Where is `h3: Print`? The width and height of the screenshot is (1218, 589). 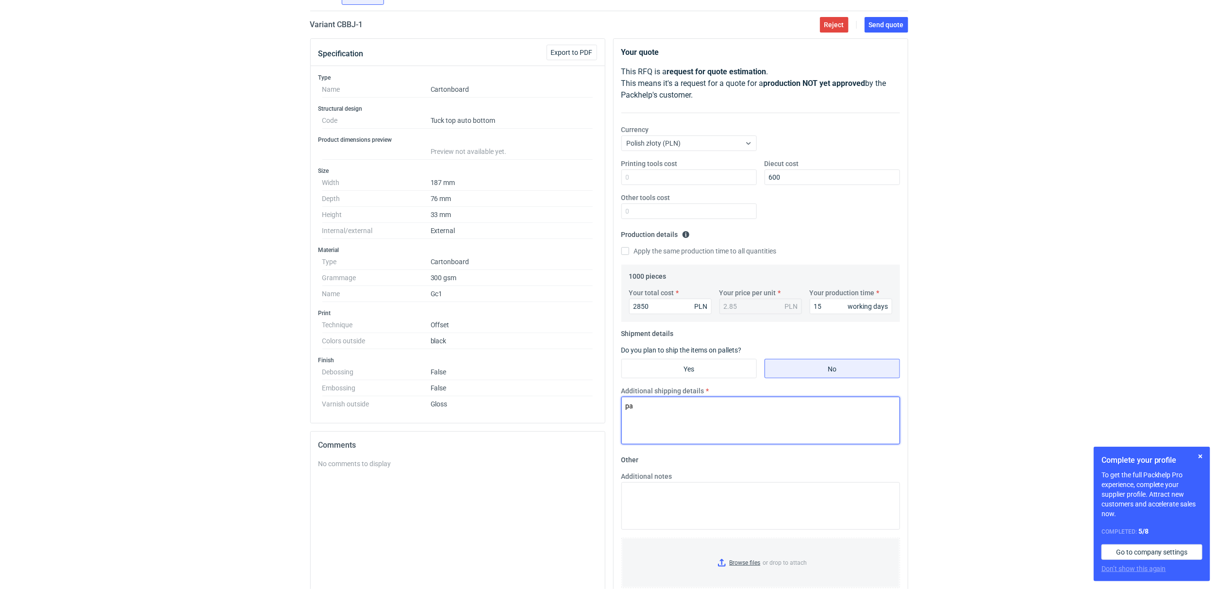
h3: Print is located at coordinates (458, 313).